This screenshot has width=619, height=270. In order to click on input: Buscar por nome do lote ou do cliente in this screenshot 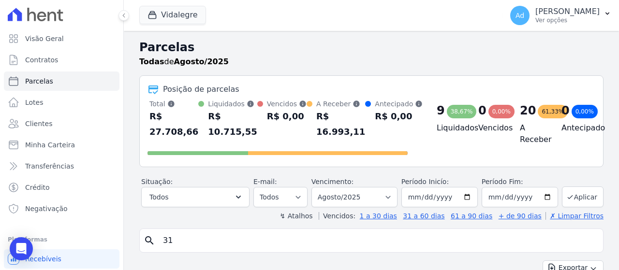, I will do `click(378, 241)`.